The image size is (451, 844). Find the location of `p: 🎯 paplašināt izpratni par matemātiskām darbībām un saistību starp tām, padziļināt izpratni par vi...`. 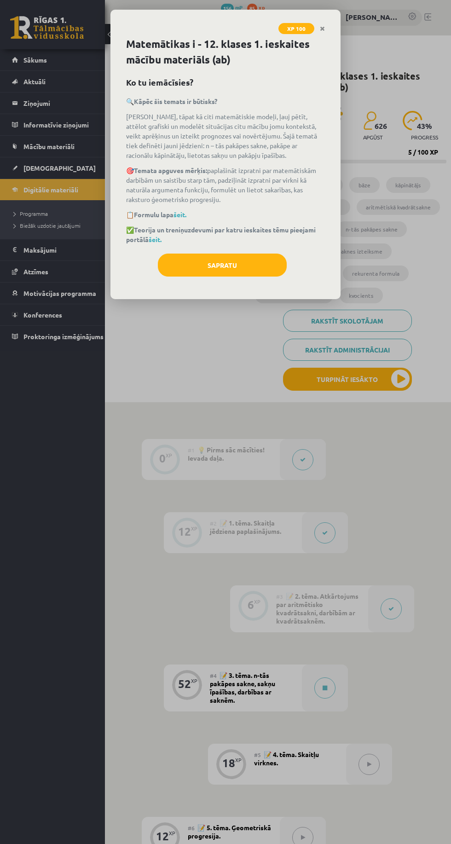

p: 🎯 paplašināt izpratni par matemātiskām darbībām un saistību starp tām, padziļināt izpratni par vi... is located at coordinates (225, 185).